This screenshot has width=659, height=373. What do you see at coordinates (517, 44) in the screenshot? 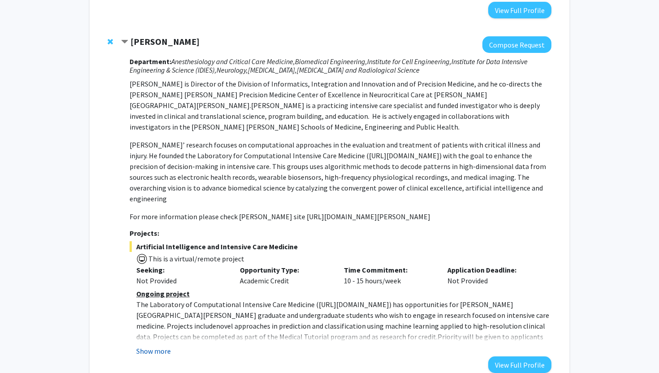
I see `button: Compose Request to Robert Stevens` at bounding box center [517, 44].